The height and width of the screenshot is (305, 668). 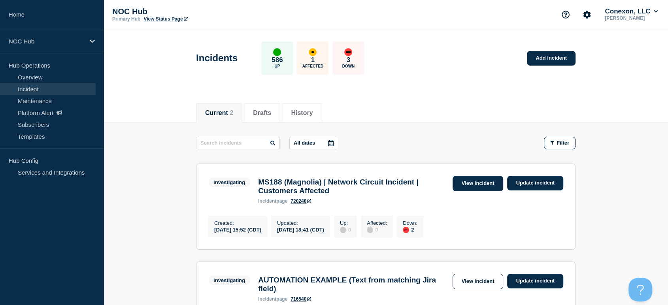 What do you see at coordinates (566, 15) in the screenshot?
I see `button: Support` at bounding box center [566, 15].